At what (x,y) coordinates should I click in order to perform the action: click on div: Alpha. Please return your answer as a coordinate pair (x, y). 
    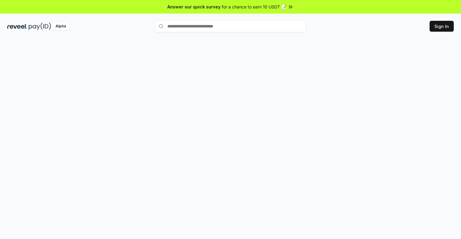
    Looking at the image, I should click on (61, 26).